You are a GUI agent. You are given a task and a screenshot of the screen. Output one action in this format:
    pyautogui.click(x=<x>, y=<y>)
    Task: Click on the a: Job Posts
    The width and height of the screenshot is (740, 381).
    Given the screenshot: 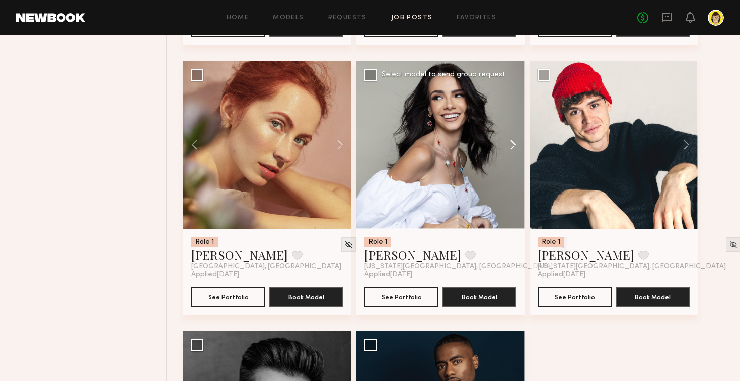 What is the action you would take?
    pyautogui.click(x=412, y=18)
    